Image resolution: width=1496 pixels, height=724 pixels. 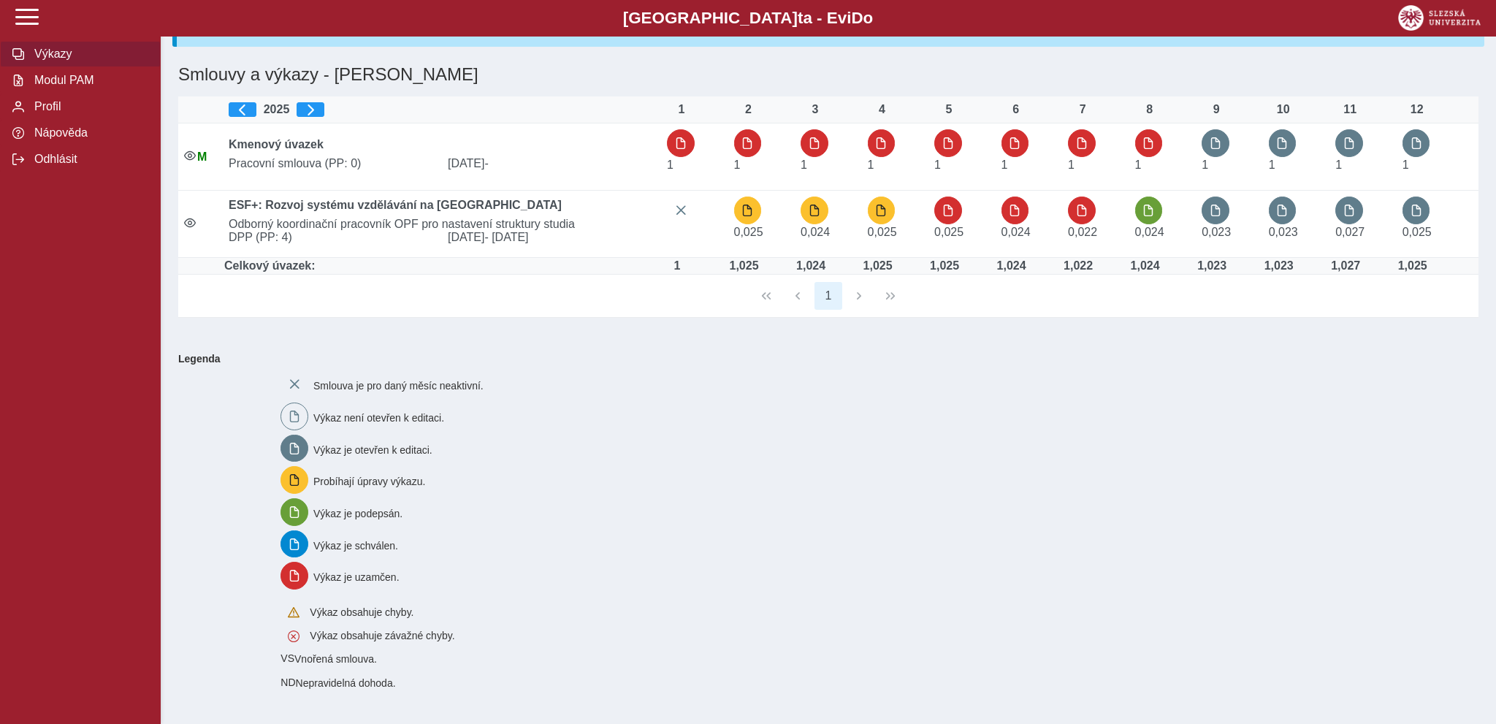 I want to click on span: Odhlásit, so click(x=89, y=159).